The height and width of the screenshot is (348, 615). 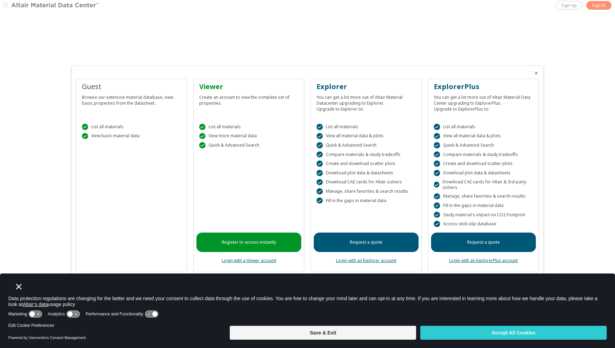 What do you see at coordinates (249, 243) in the screenshot?
I see `a: Register to access instantly` at bounding box center [249, 243].